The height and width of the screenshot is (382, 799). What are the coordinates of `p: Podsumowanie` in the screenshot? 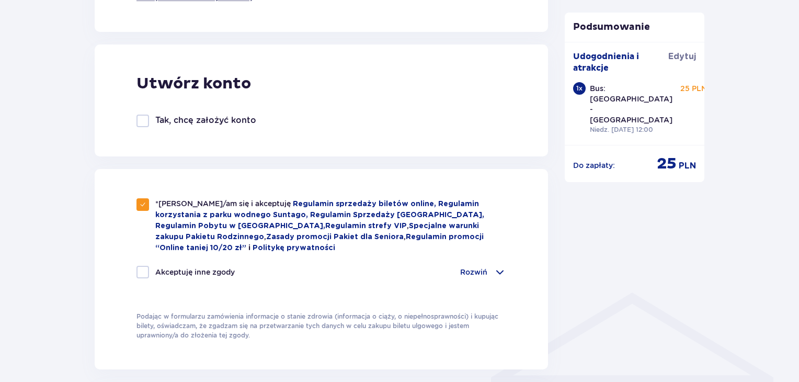 It's located at (635, 27).